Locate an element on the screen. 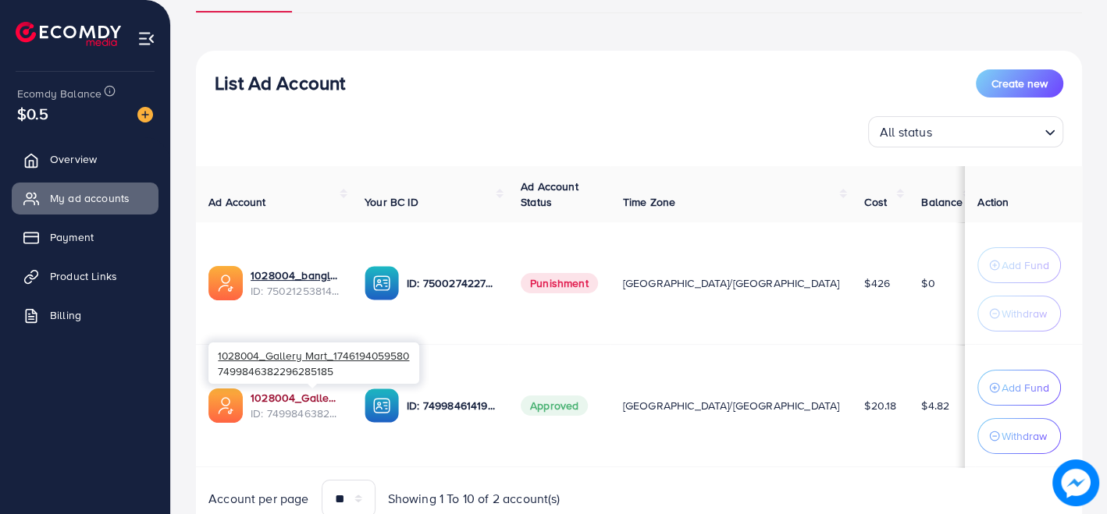 The width and height of the screenshot is (1107, 514). div: <span class='underline'>1028004_bangles_1746724847065</span></br>7502125381466603538 is located at coordinates (295, 283).